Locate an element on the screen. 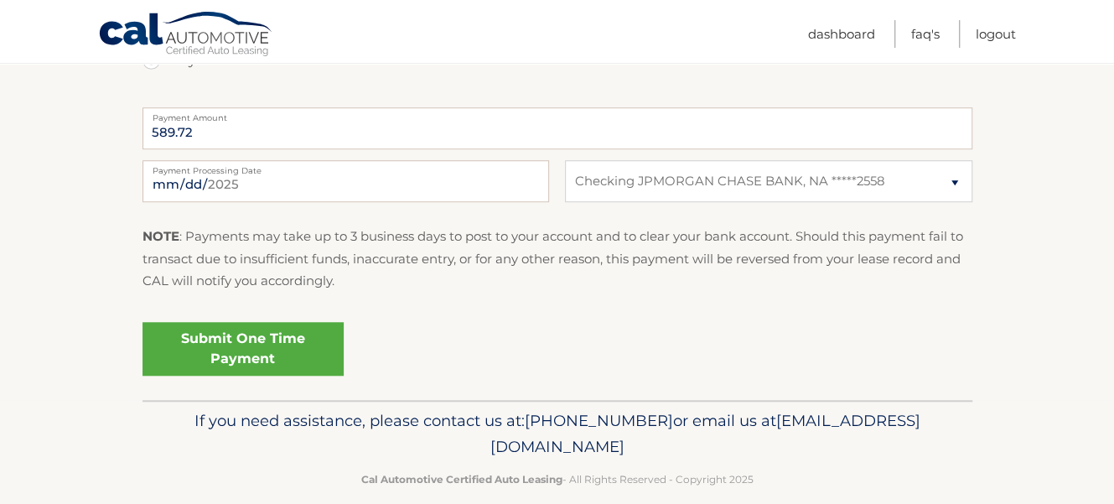 The height and width of the screenshot is (504, 1114). p: - All Rights Reserved - Copyright 2025 is located at coordinates (557, 478).